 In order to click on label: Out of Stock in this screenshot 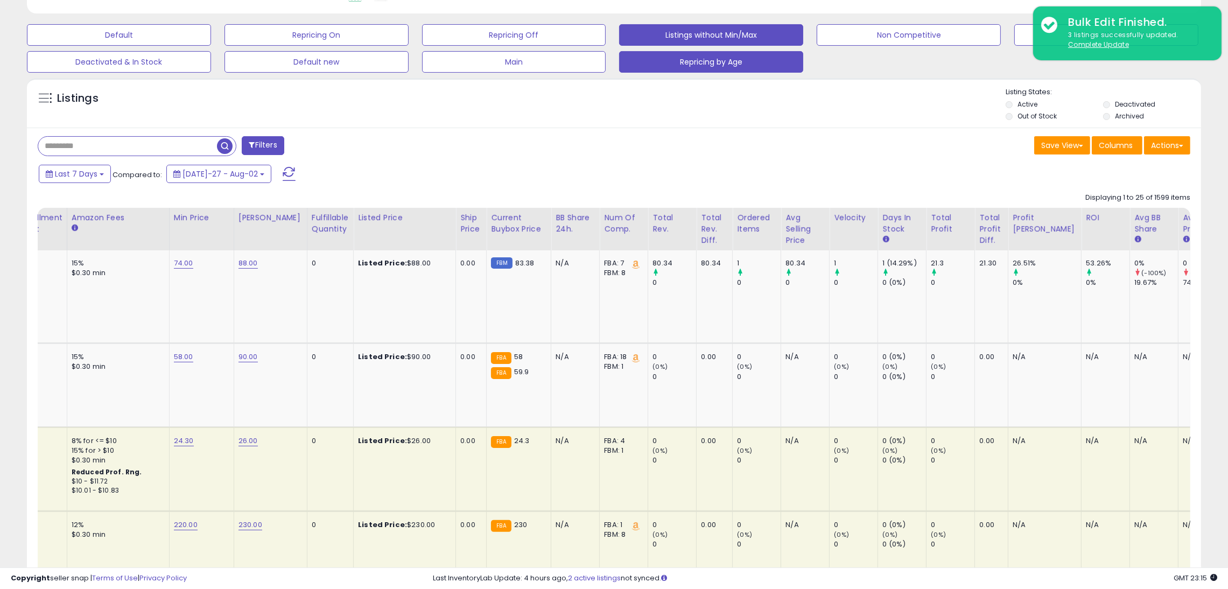, I will do `click(1037, 116)`.